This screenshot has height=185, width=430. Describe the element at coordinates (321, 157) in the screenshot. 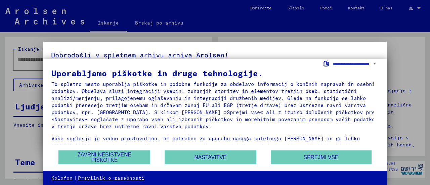

I see `font: Sprejmi vse` at that location.